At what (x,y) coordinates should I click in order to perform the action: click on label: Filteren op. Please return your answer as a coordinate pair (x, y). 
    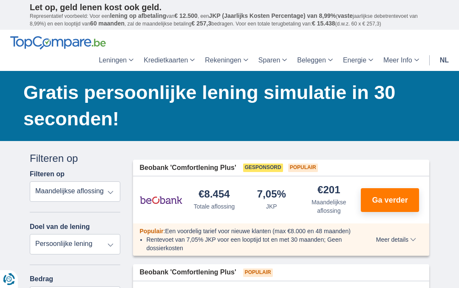
    Looking at the image, I should click on (47, 174).